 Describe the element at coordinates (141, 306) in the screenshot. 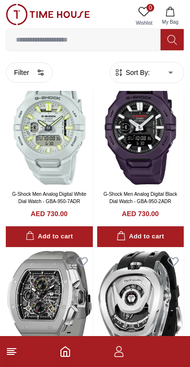

I see `a: TSAR BOMBA Men's Automatic Black Dial Watch - TB8213A-06 SET` at that location.